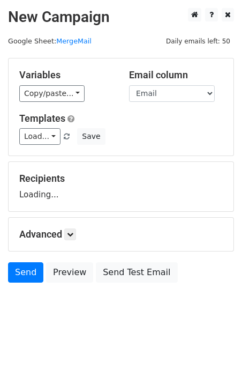  I want to click on a: Copy/paste..., so click(52, 93).